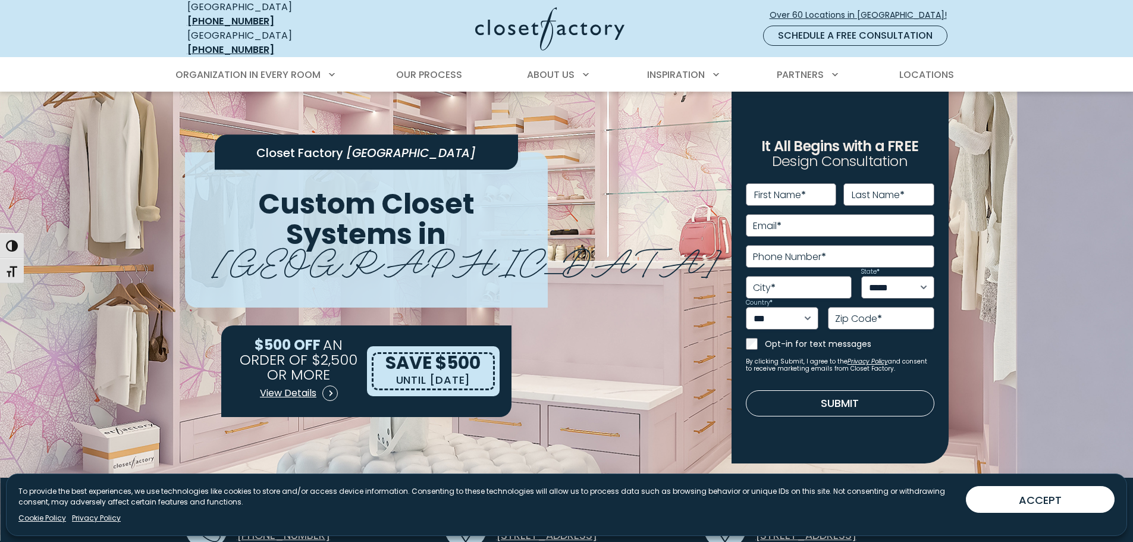 This screenshot has height=542, width=1133. I want to click on label: State, so click(870, 272).